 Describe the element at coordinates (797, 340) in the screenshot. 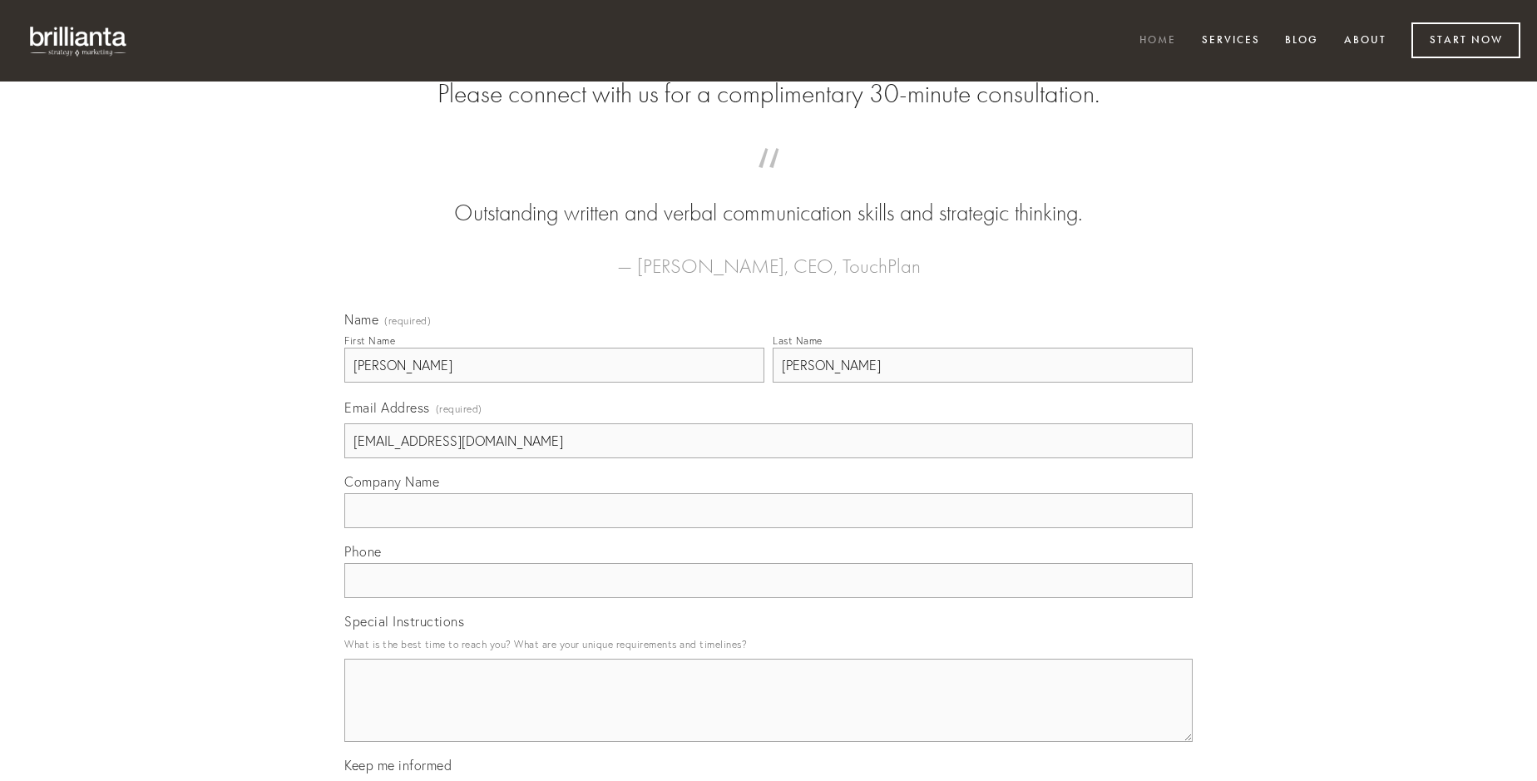

I see `div: Last Name` at that location.